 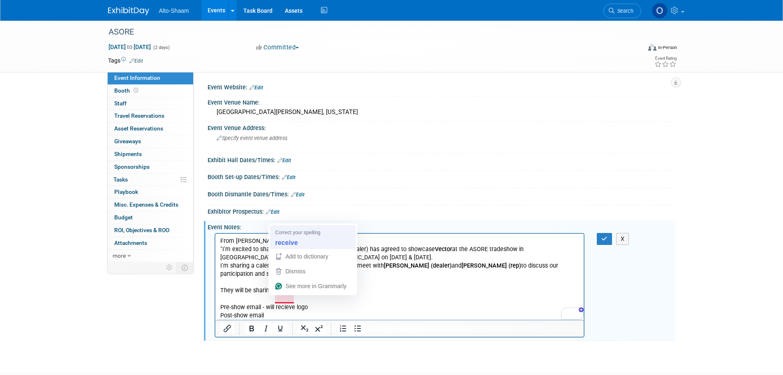 I want to click on a: Booth, so click(x=151, y=91).